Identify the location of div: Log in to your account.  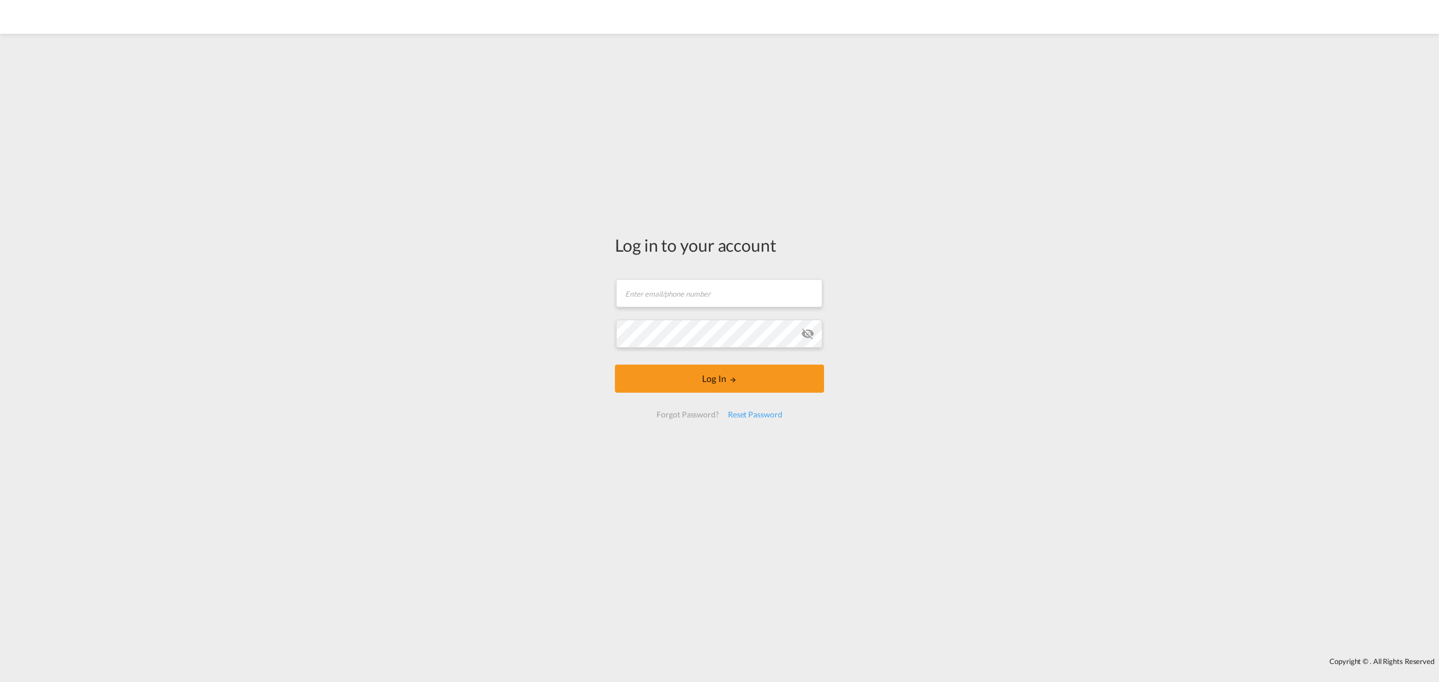
(719, 245).